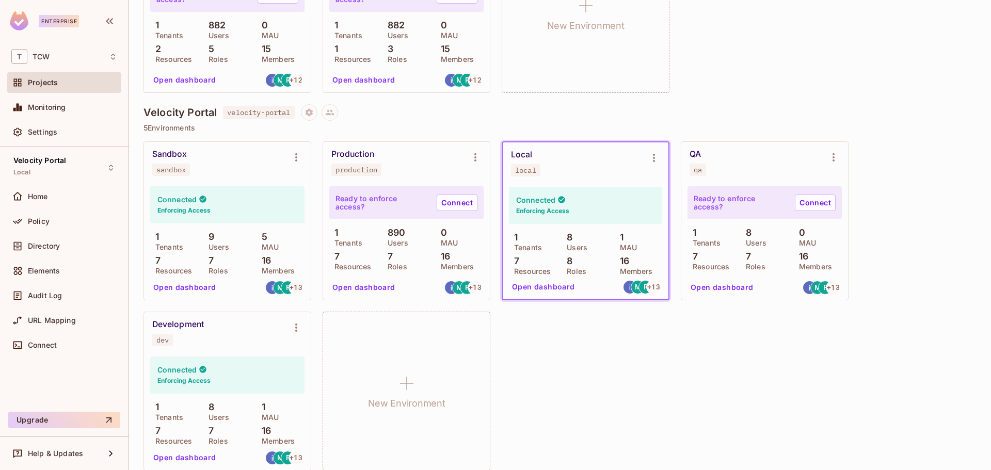 This screenshot has width=991, height=470. I want to click on span: T, so click(19, 56).